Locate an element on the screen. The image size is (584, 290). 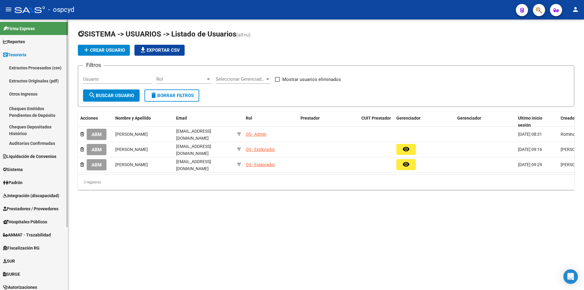
span: Buscar Usuario is located at coordinates (111, 95).